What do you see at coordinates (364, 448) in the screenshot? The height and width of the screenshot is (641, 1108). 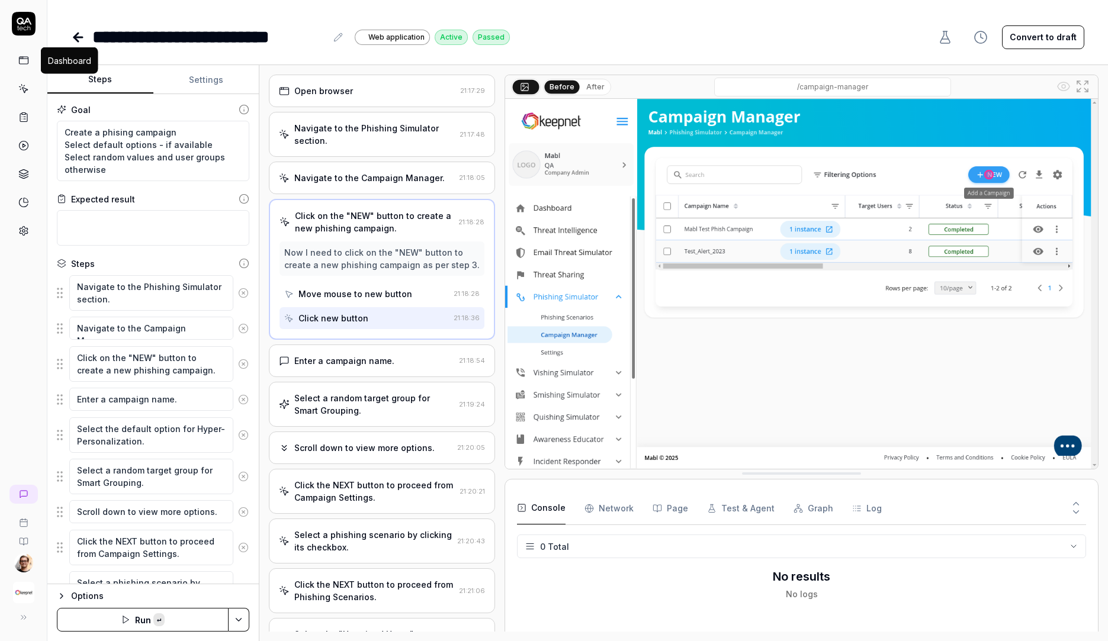 I see `div: Scroll down to view more options.` at bounding box center [364, 448].